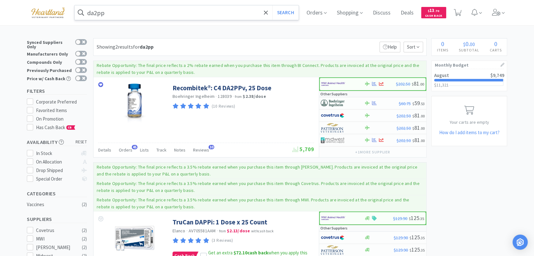 This screenshot has height=256, width=534. Describe the element at coordinates (180, 150) in the screenshot. I see `span: Notes` at that location.